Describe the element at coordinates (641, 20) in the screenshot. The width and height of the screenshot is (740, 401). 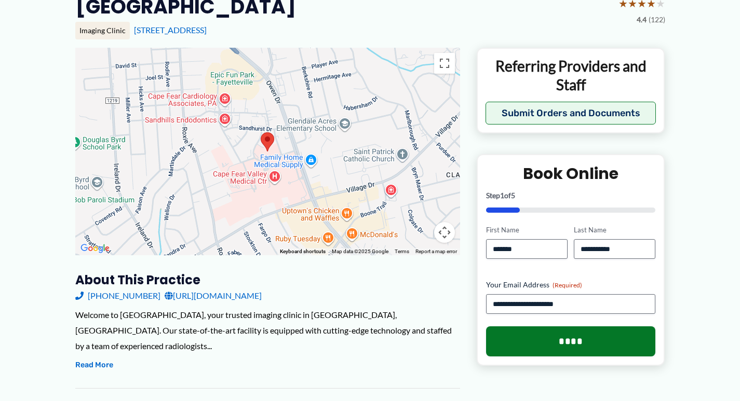
I see `span: 4.4` at that location.